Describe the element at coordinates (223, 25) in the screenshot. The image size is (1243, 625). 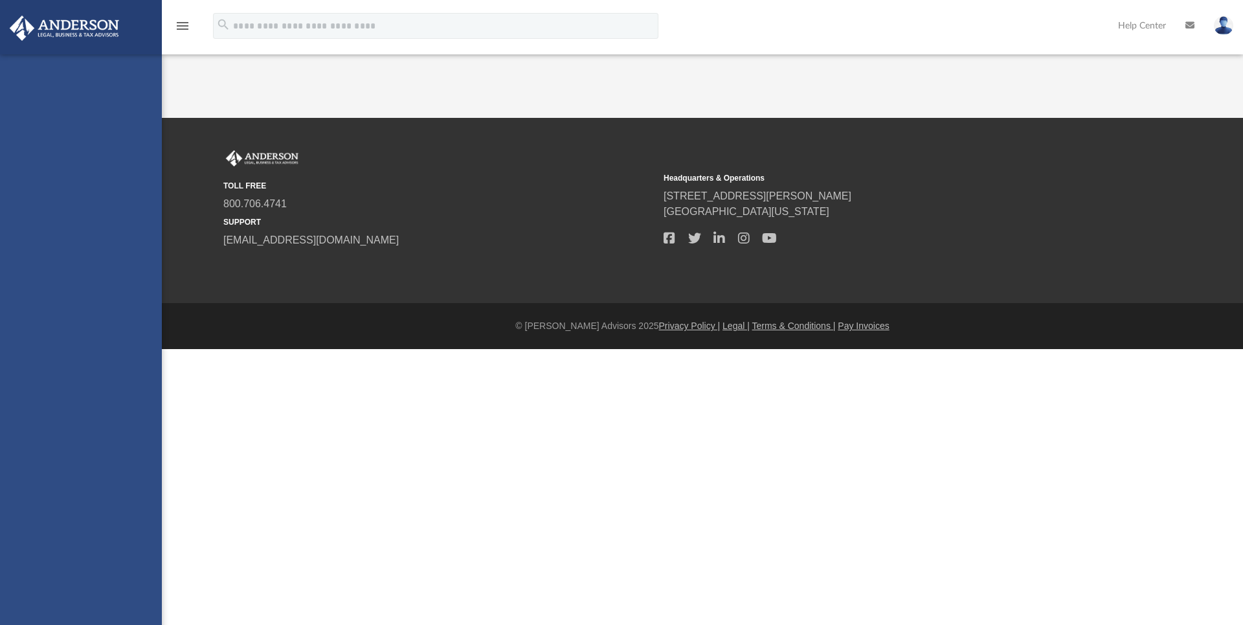
I see `i: search` at that location.